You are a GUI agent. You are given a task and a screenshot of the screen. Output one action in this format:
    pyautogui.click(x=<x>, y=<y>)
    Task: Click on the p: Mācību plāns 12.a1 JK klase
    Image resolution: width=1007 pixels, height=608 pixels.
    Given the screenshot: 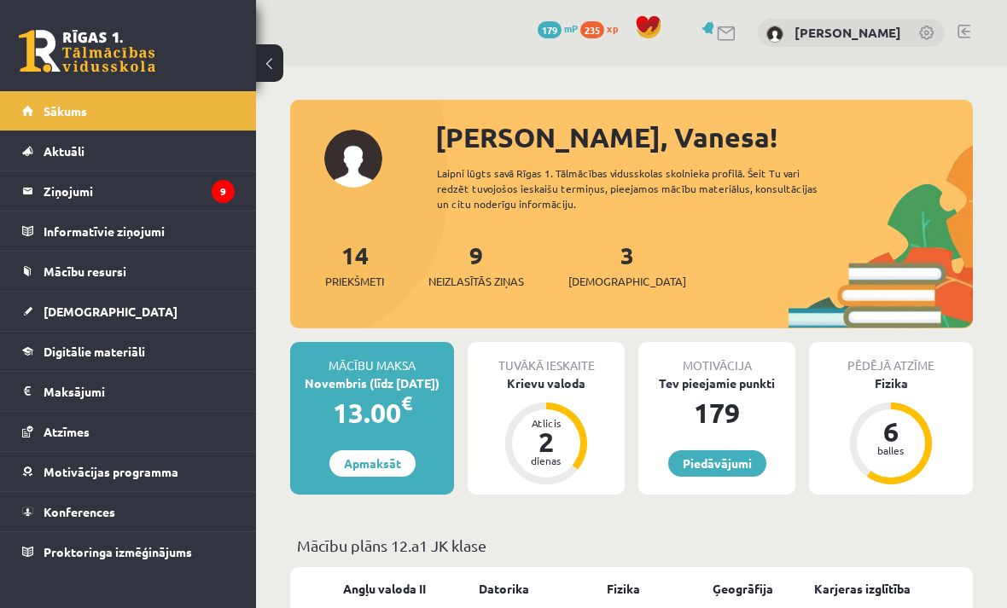 What is the action you would take?
    pyautogui.click(x=631, y=545)
    